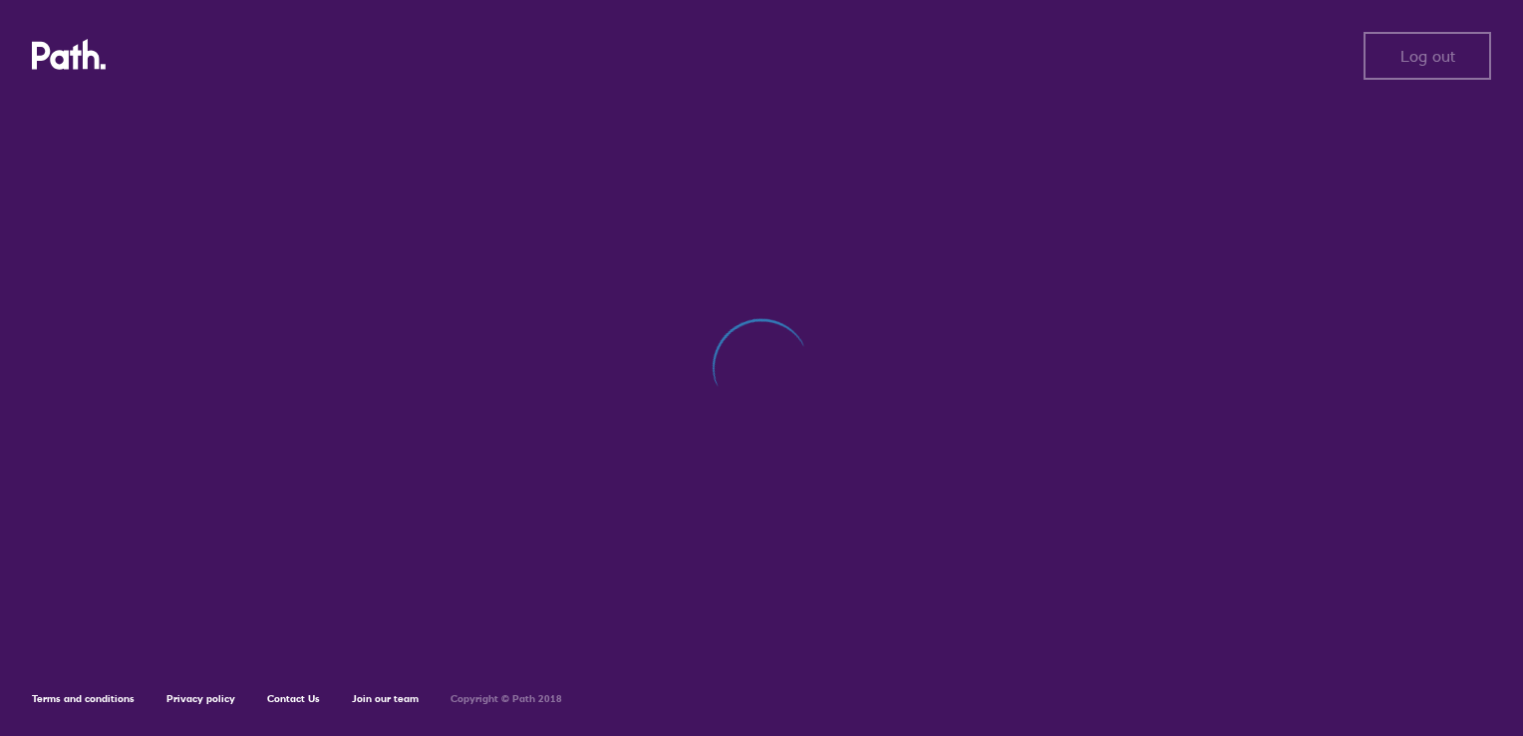 This screenshot has height=736, width=1523. I want to click on a: Privacy policy, so click(200, 698).